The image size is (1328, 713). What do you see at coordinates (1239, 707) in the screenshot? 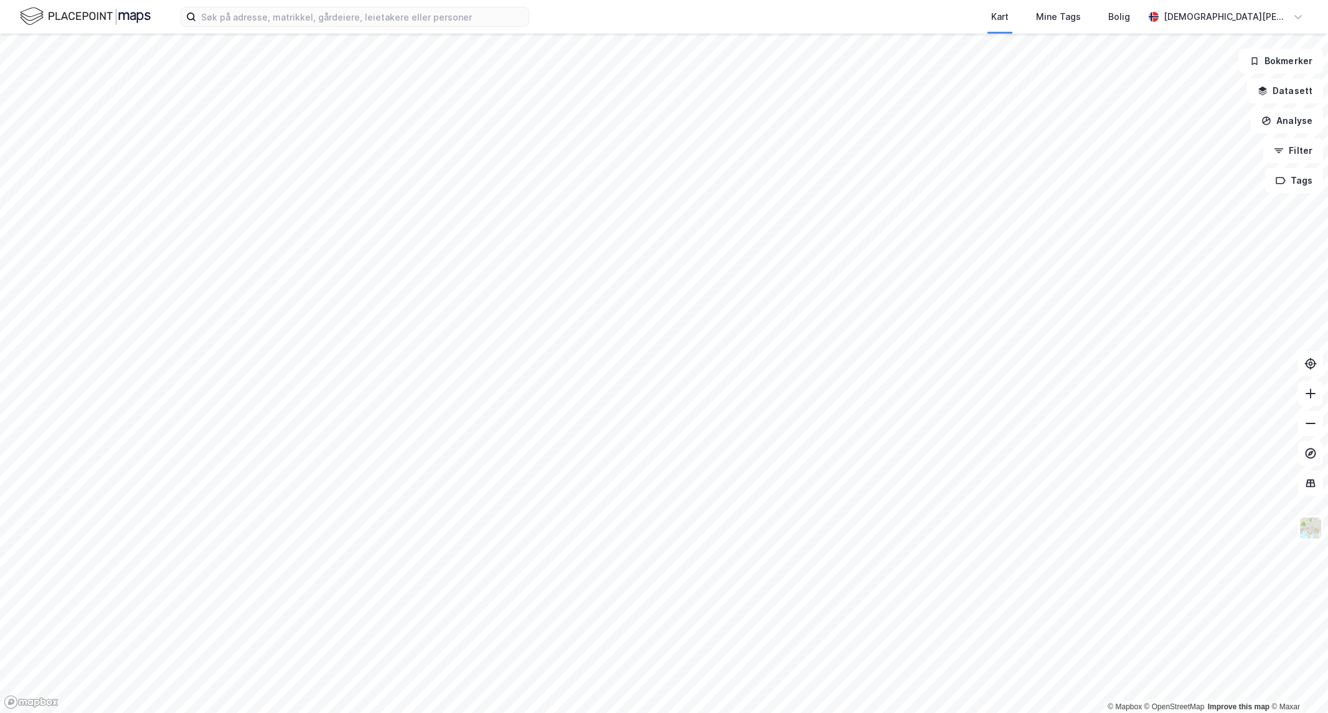
I see `a: Improve this map` at bounding box center [1239, 707].